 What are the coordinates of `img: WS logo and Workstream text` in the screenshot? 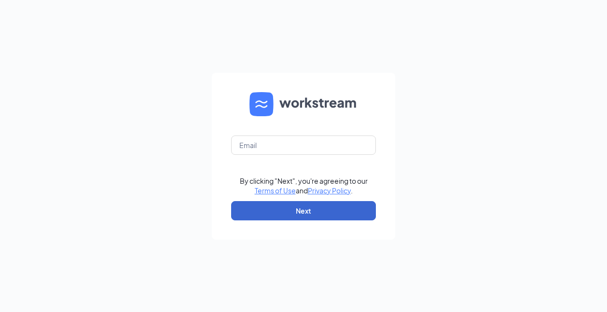 It's located at (303, 104).